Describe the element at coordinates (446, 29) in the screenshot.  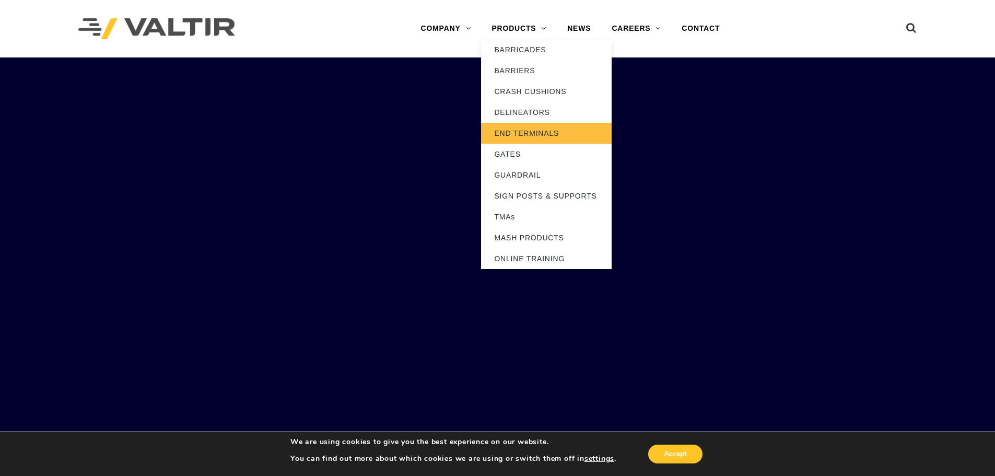
I see `a: COMPANY` at that location.